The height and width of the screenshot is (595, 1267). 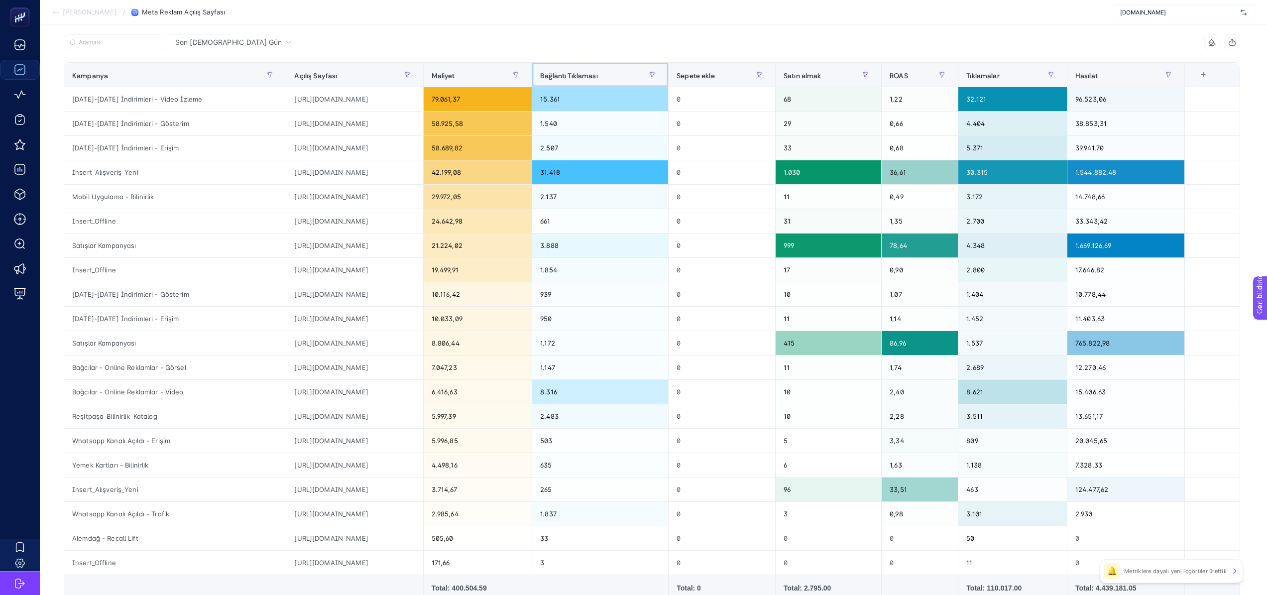 What do you see at coordinates (478, 392) in the screenshot?
I see `div: 6.416,63` at bounding box center [478, 392].